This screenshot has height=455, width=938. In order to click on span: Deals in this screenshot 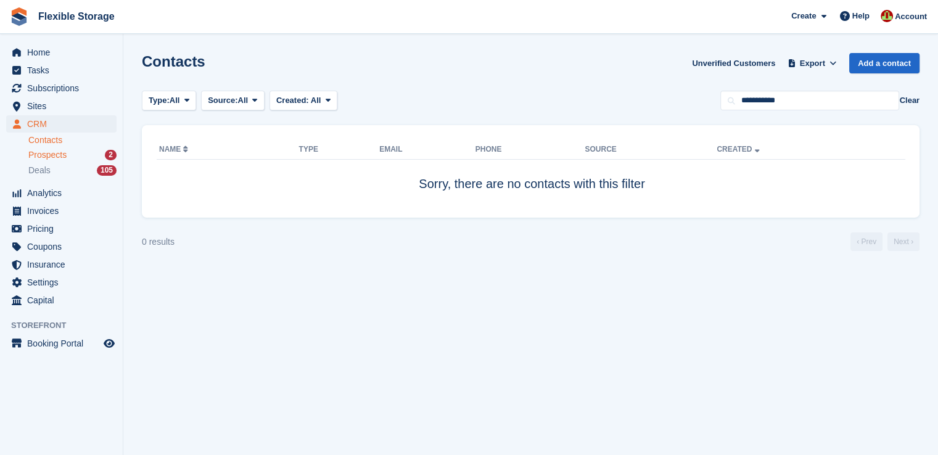, I will do `click(39, 170)`.